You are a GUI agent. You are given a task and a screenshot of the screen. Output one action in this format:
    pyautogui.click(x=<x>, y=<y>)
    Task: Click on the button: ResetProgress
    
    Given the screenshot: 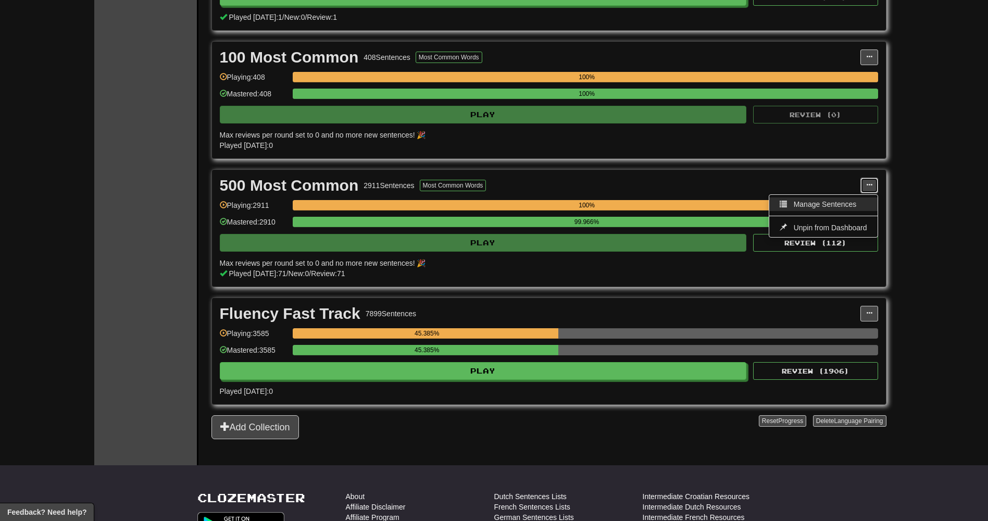 What is the action you would take?
    pyautogui.click(x=783, y=421)
    